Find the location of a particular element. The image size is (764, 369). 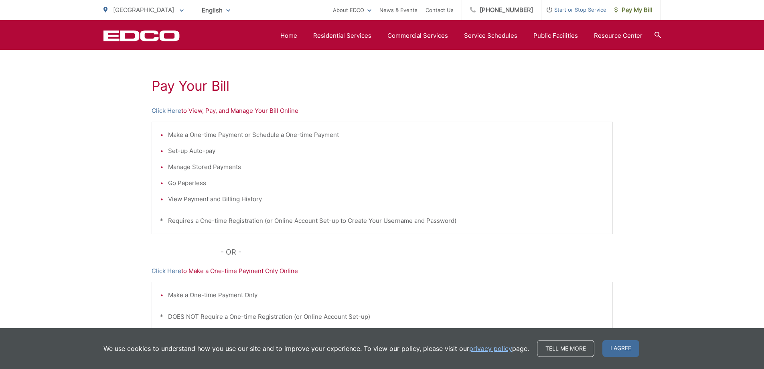

h1: Pay Your Bill is located at coordinates (382, 86).